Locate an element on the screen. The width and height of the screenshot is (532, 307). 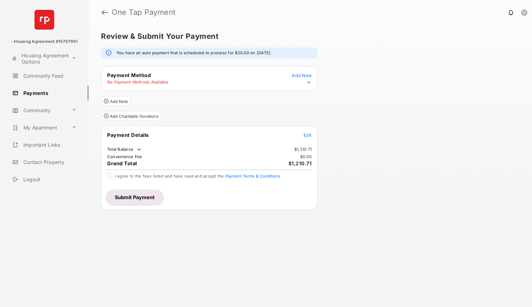
span: Edit is located at coordinates (308, 135).